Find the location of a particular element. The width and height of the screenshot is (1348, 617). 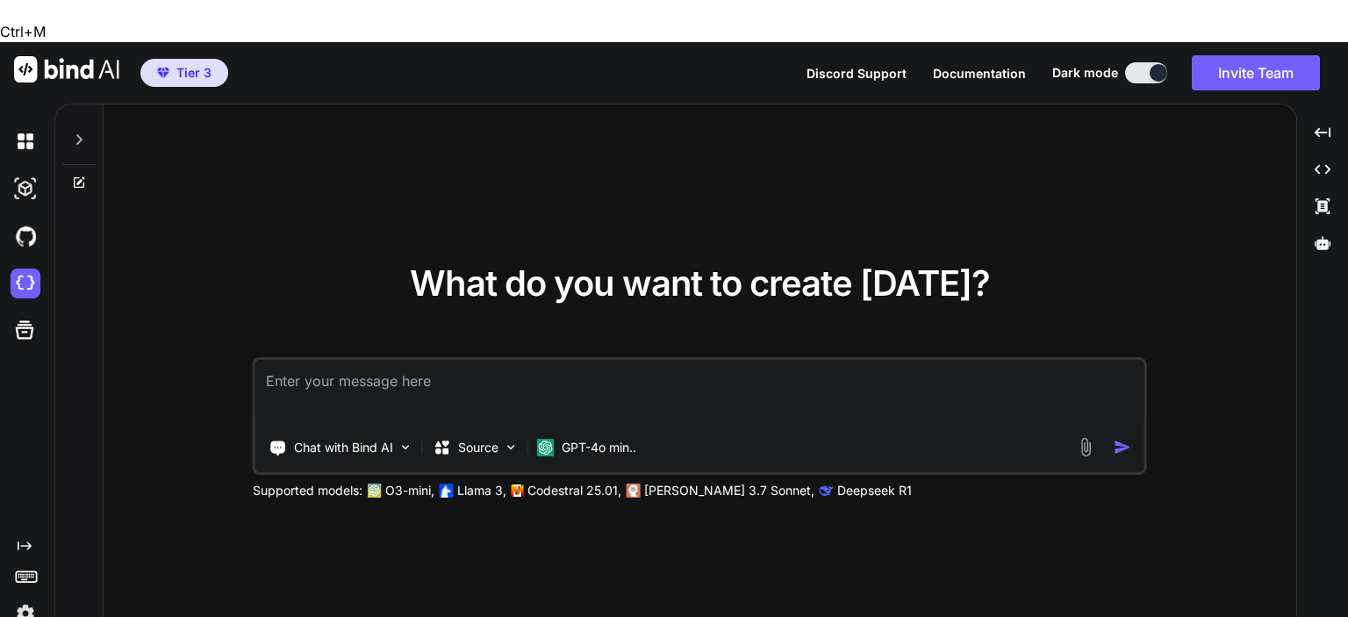

button: Invite Team is located at coordinates (1256, 73).